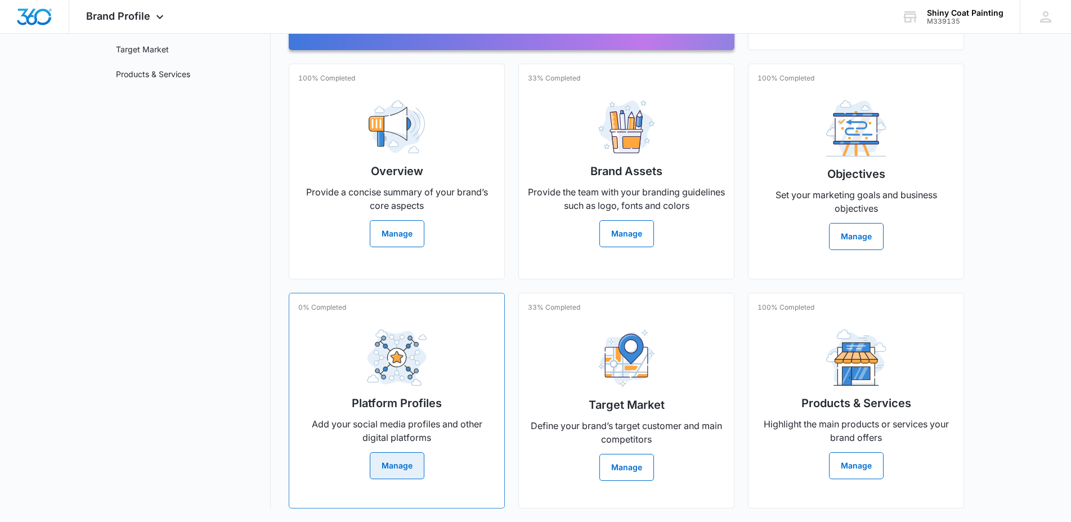 The image size is (1071, 522). Describe the element at coordinates (966, 13) in the screenshot. I see `div: account name` at that location.